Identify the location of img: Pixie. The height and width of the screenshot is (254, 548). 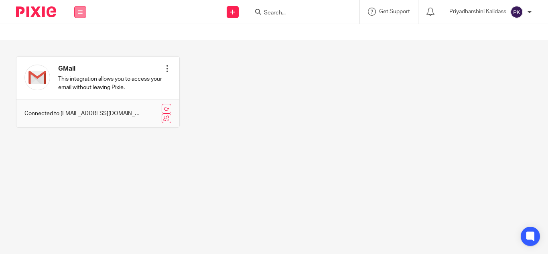
(36, 12).